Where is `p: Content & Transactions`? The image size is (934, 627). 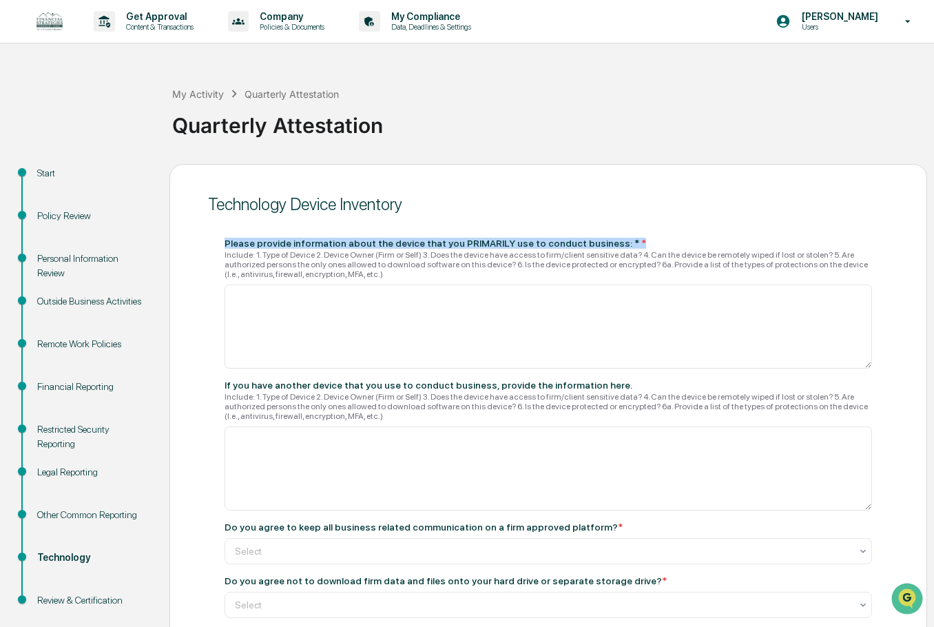 p: Content & Transactions is located at coordinates (158, 27).